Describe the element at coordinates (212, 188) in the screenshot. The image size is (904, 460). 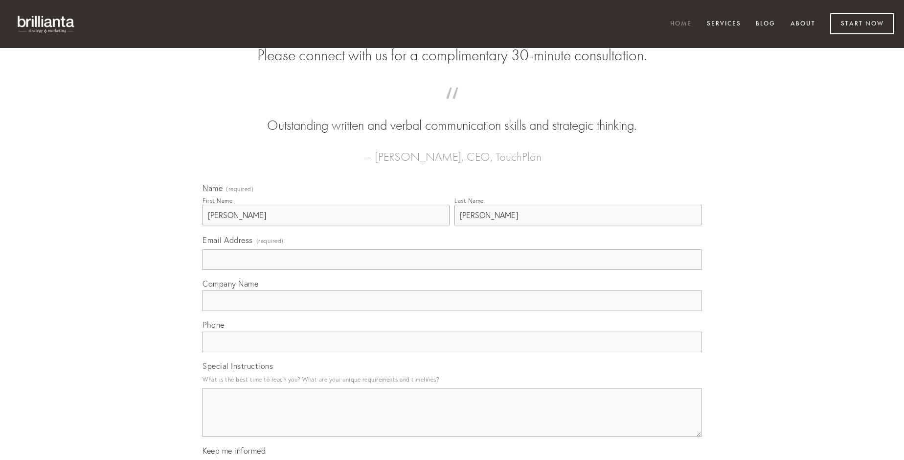
I see `span: Name` at that location.